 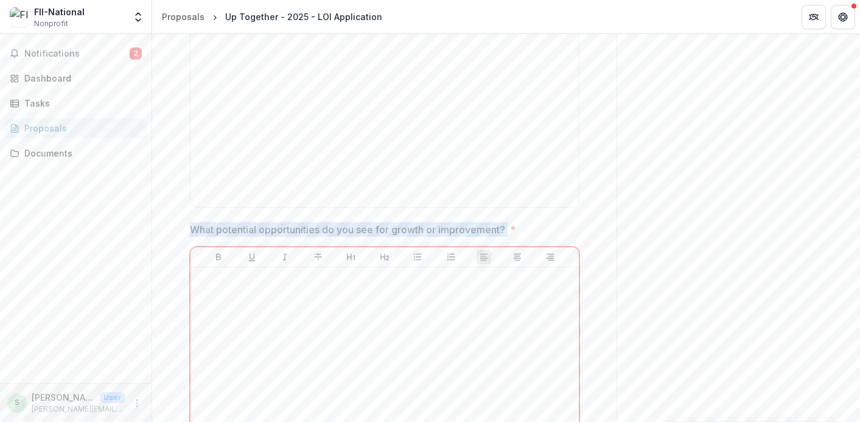 What do you see at coordinates (75, 78) in the screenshot?
I see `a: Dashboard` at bounding box center [75, 78].